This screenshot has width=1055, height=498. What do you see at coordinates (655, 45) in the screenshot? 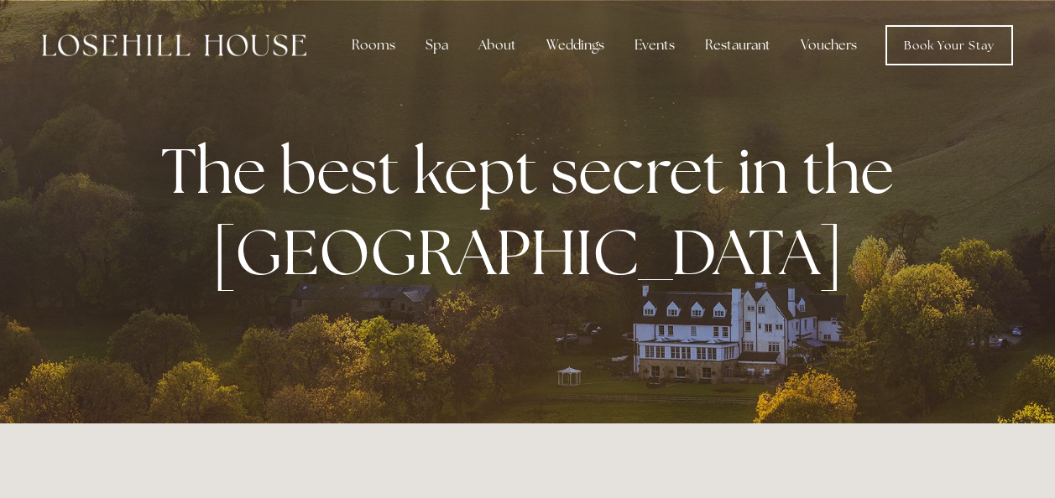
I see `div: Events` at bounding box center [655, 45].